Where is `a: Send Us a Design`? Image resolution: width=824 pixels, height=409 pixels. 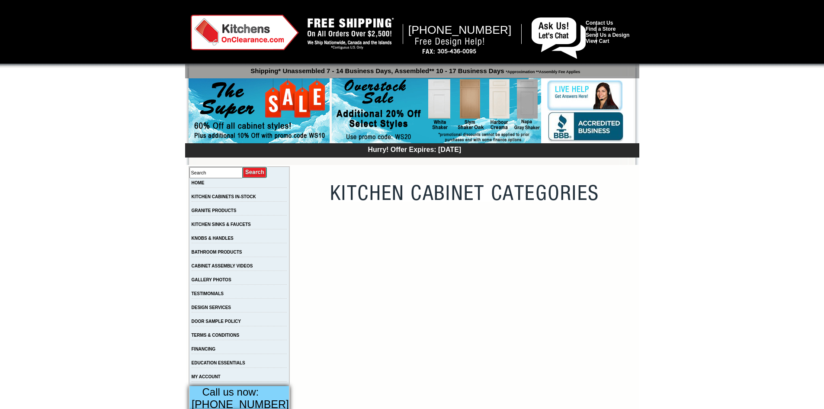
a: Send Us a Design is located at coordinates (607, 35).